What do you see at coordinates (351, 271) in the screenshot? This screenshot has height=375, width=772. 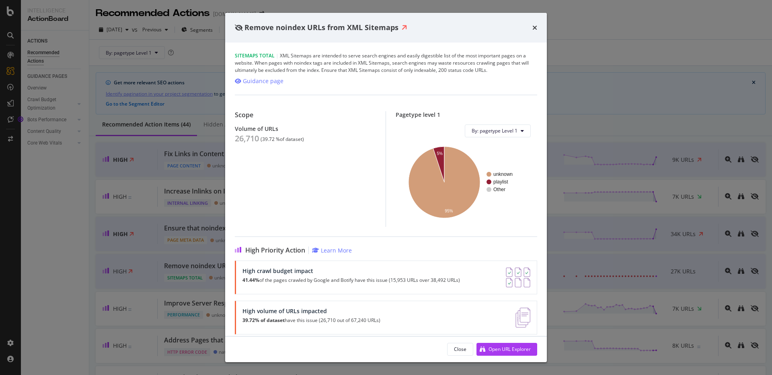 I see `div: High crawl budget impact` at bounding box center [351, 271].